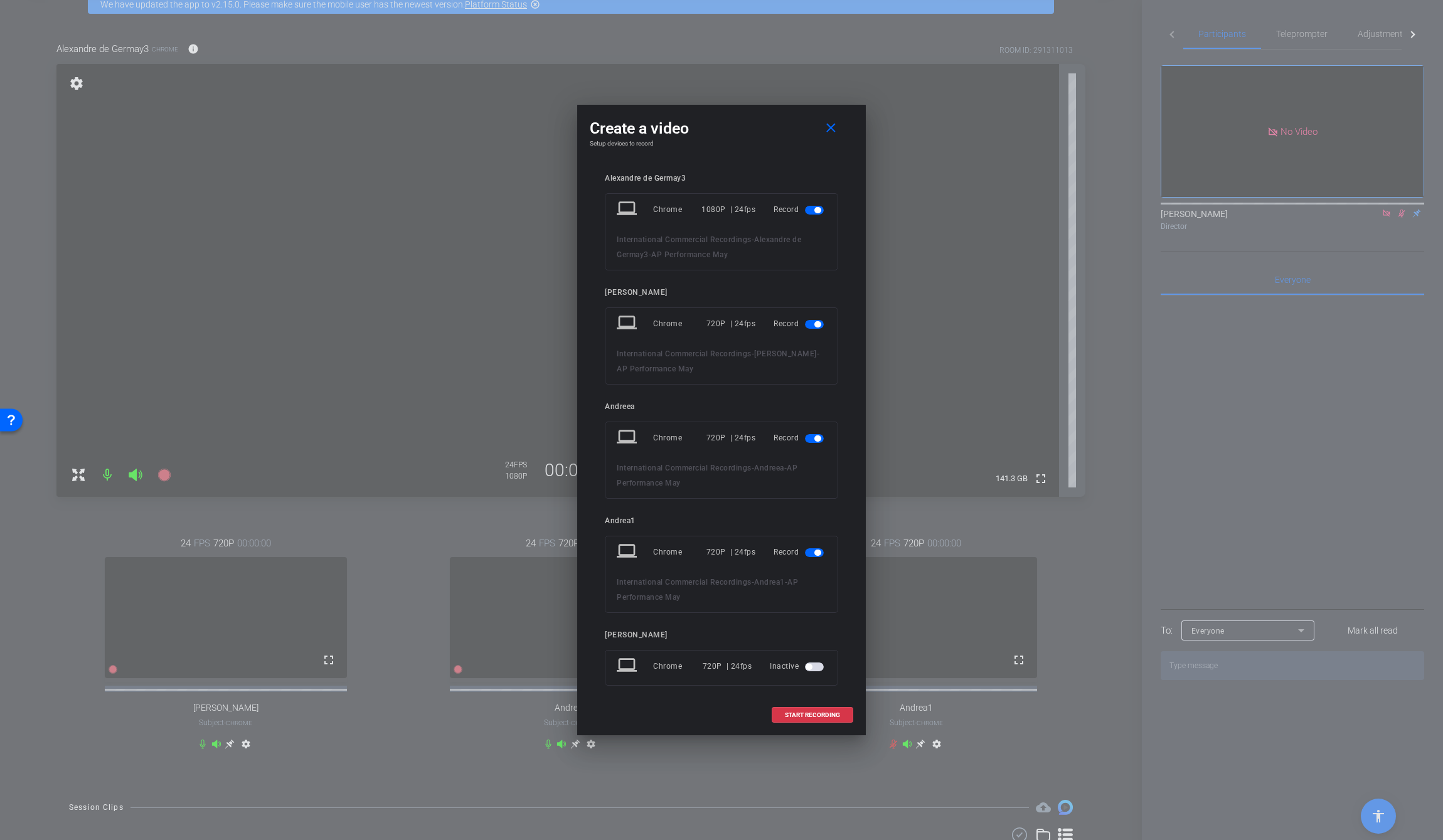 The height and width of the screenshot is (840, 1443). What do you see at coordinates (722, 144) in the screenshot?
I see `h4: Setup devices to record` at bounding box center [722, 144].